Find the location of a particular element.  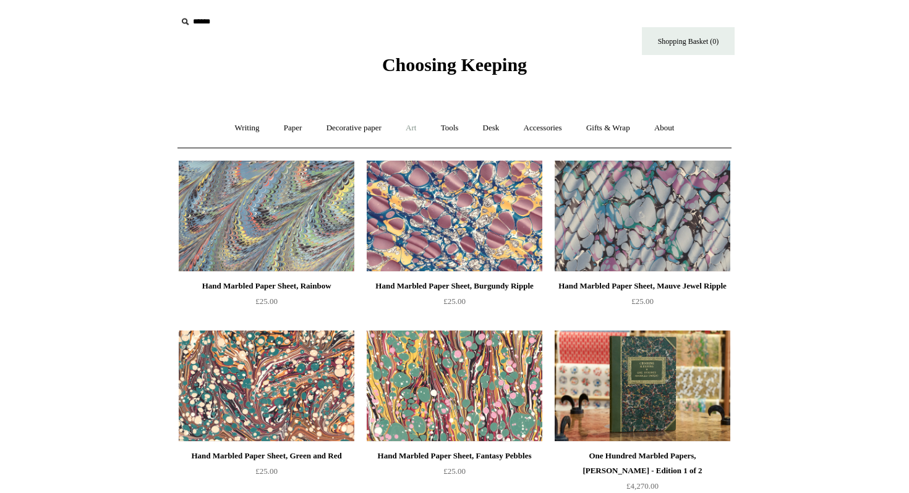

div: Hand Marbled Paper Sheet, Mauve Jewel Ripple is located at coordinates (642, 286).